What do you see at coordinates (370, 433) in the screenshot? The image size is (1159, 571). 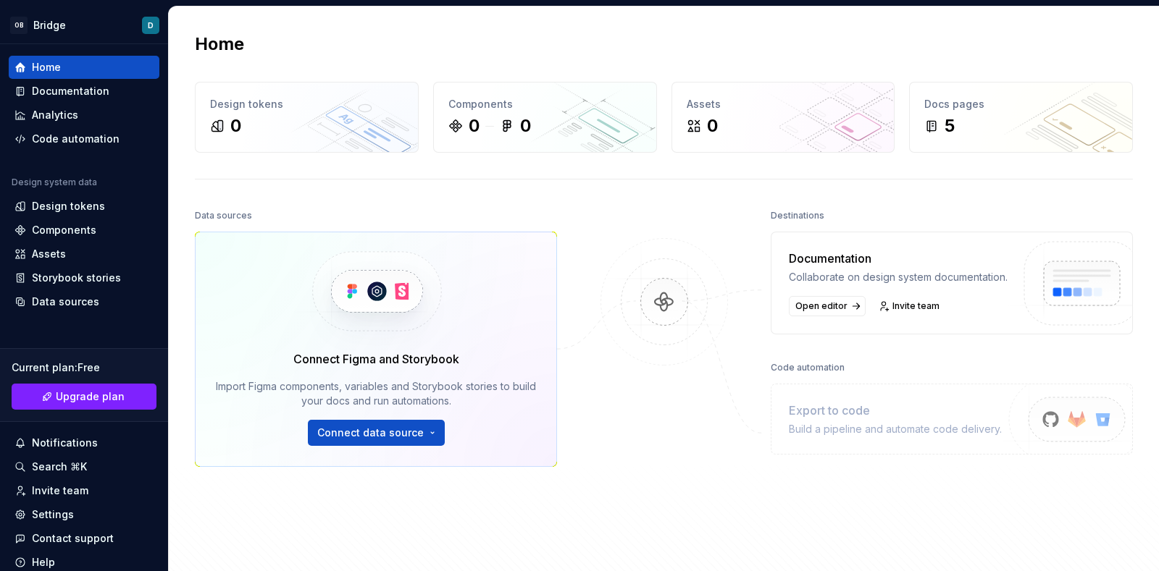 I see `span: Connect data source` at bounding box center [370, 433].